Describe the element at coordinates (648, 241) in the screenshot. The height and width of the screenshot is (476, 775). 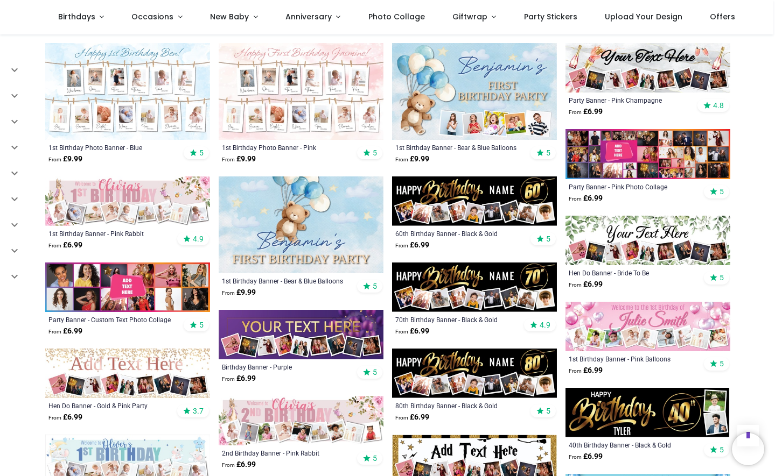
I see `img: Personalised Hen Do Banner - Bride To Be - 9 Photo Upload` at that location.